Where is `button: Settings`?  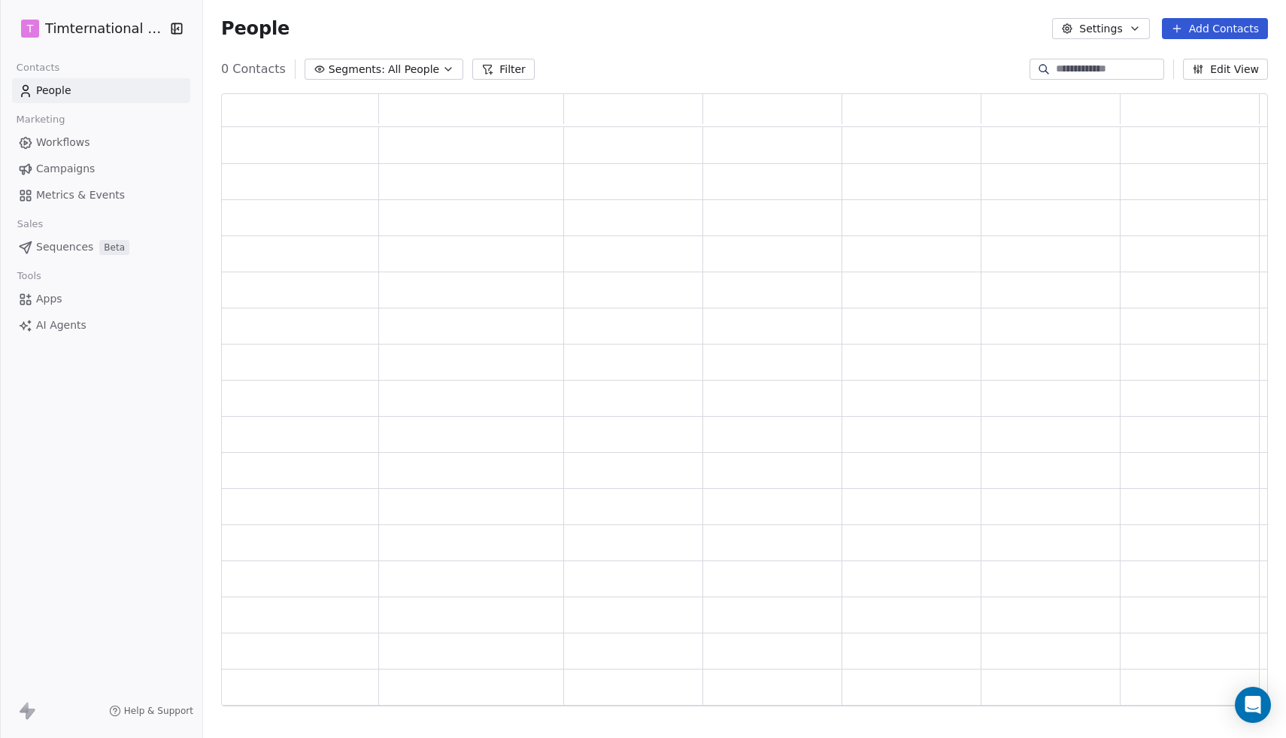 button: Settings is located at coordinates (1100, 29).